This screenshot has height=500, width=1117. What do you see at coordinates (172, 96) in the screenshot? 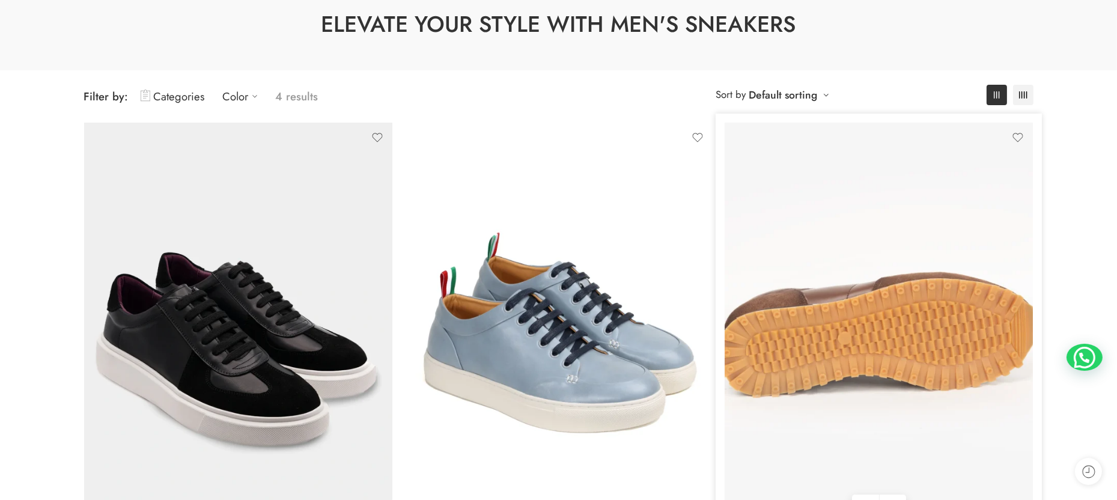
I see `a: Categories` at bounding box center [172, 96].